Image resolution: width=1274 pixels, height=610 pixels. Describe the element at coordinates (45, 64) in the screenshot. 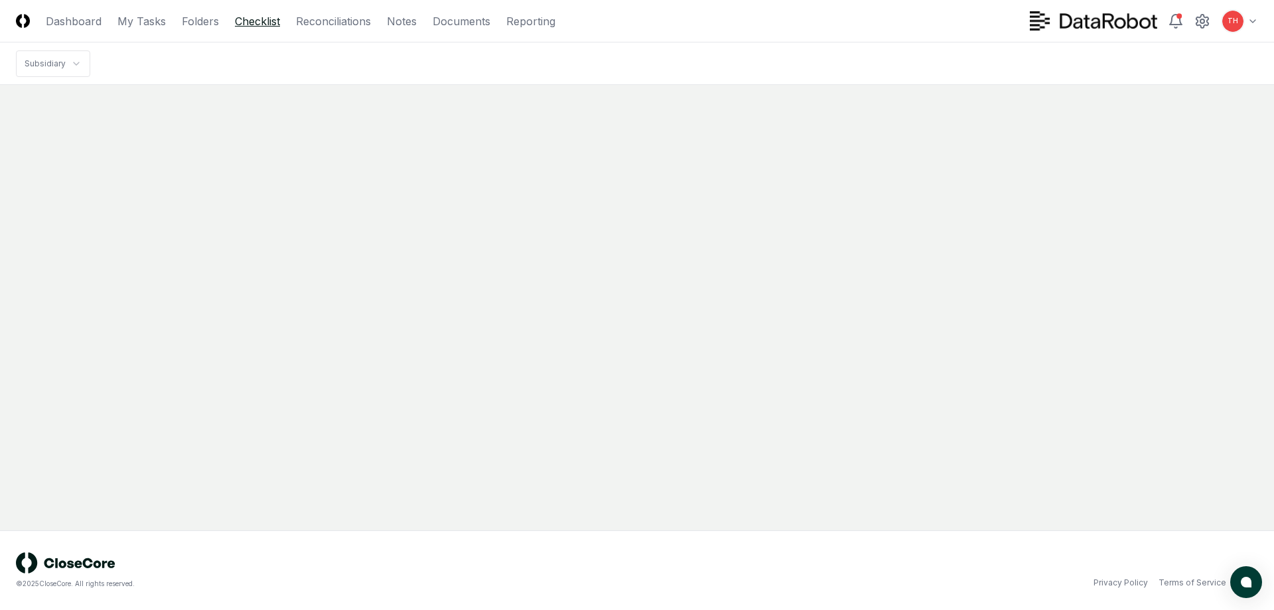

I see `div: Subsidiary` at that location.